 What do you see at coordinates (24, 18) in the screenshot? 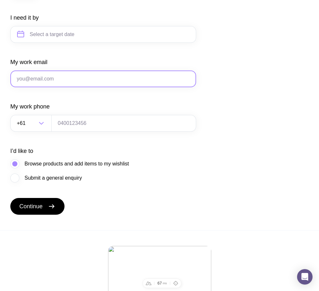
I see `label: I need it by` at bounding box center [24, 18].